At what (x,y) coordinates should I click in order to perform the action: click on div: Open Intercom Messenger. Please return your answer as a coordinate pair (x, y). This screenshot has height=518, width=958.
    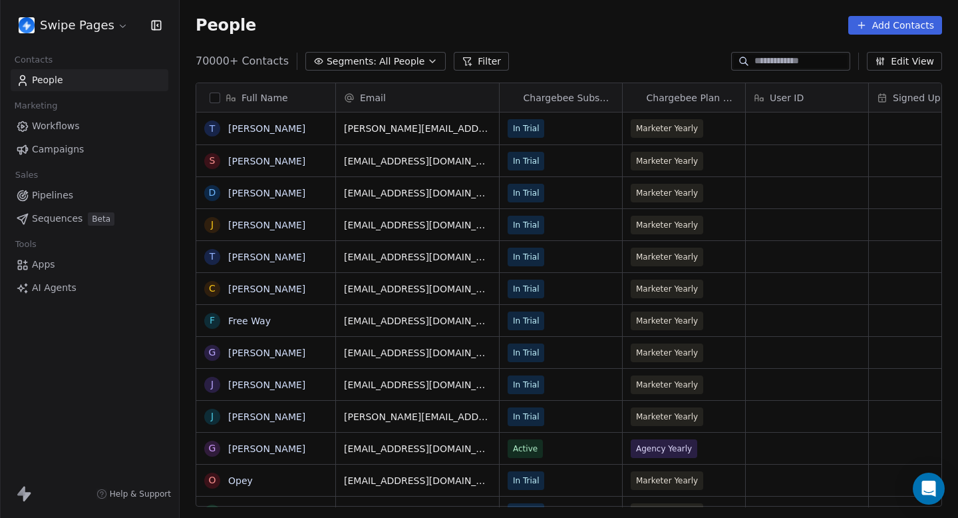
    Looking at the image, I should click on (929, 489).